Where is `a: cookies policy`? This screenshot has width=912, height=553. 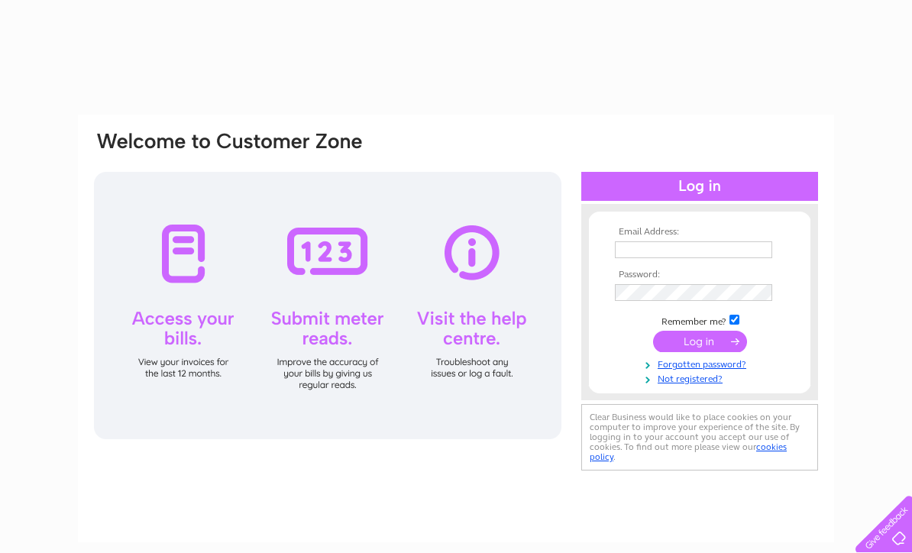
a: cookies policy is located at coordinates (688, 451).